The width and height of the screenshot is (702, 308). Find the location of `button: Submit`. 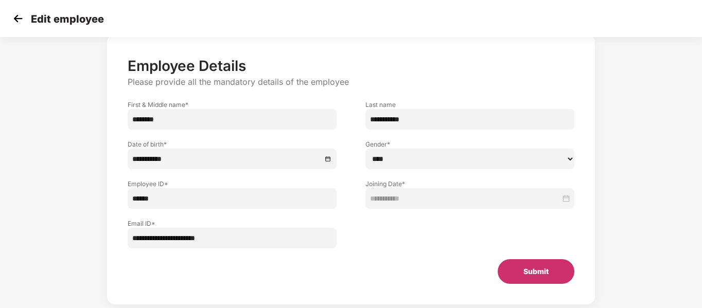

button: Submit is located at coordinates (535, 272).